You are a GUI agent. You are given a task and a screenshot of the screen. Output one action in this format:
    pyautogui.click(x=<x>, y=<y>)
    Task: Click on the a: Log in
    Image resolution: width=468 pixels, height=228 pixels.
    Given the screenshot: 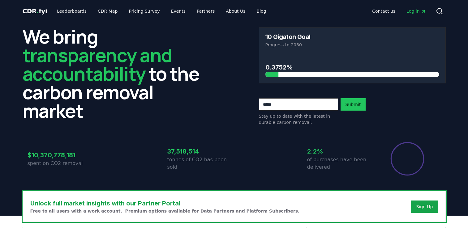 What is the action you would take?
    pyautogui.click(x=416, y=11)
    